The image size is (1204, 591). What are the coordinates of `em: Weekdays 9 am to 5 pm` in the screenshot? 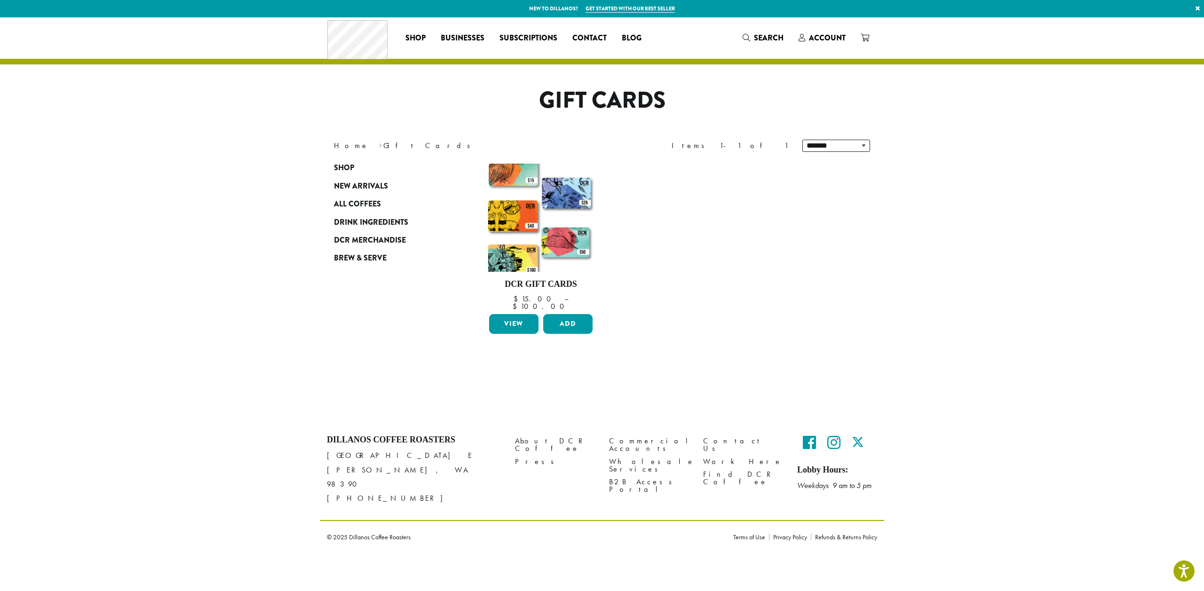 It's located at (834, 485).